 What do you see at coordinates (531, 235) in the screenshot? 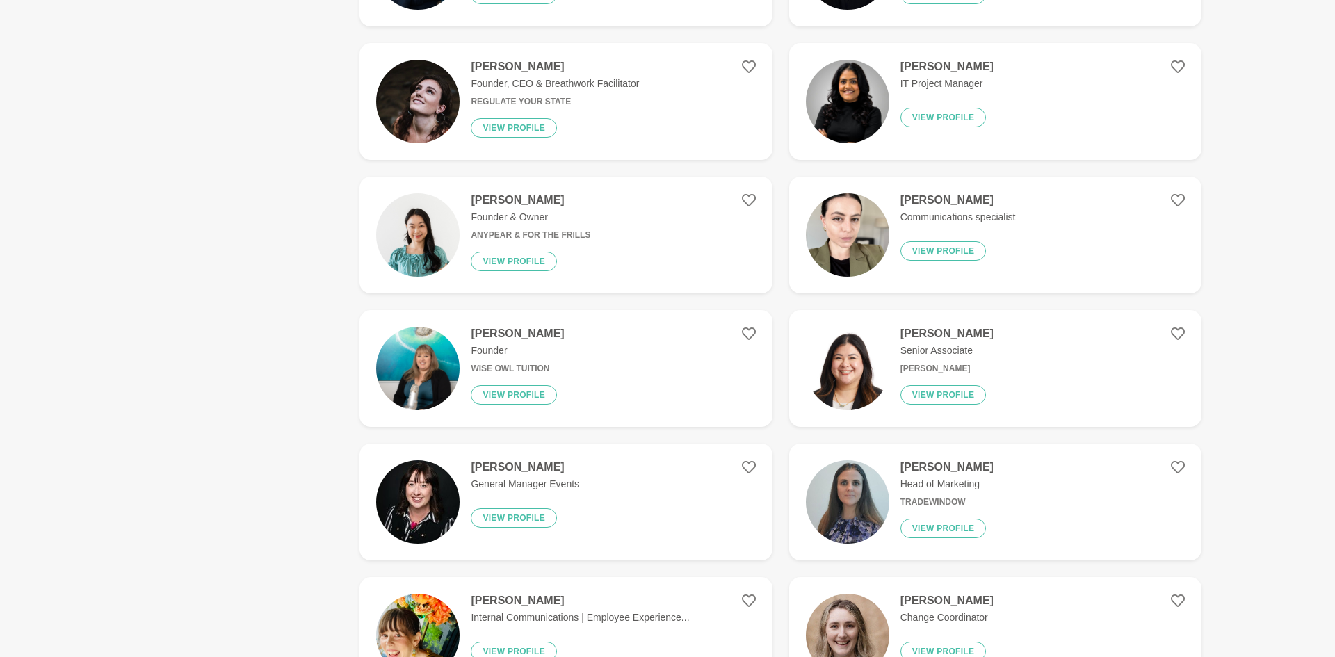
I see `h6: Anypear & For The Frills` at bounding box center [531, 235].